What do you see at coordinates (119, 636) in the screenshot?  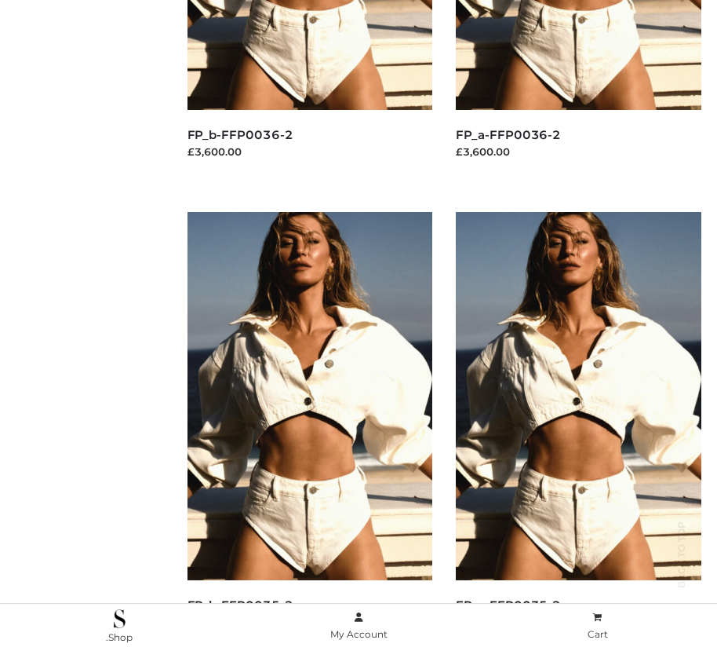 I see `span: .Shop` at bounding box center [119, 636].